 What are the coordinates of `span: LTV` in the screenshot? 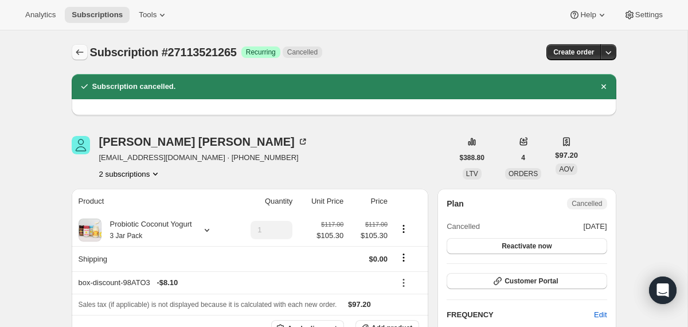 It's located at (472, 174).